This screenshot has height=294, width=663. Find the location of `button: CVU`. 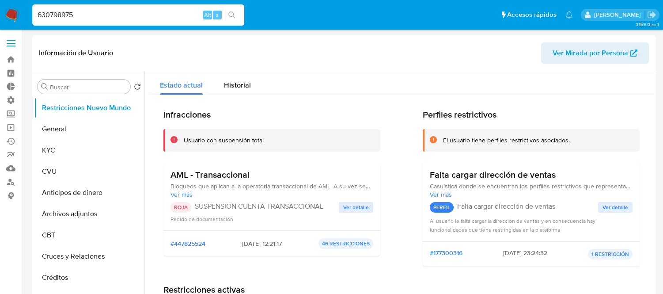

button: CVU is located at coordinates (89, 171).